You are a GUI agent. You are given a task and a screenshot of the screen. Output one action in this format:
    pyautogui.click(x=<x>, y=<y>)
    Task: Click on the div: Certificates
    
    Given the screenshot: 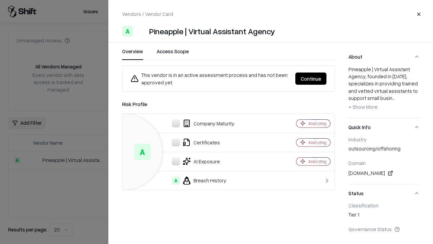 What is the action you would take?
    pyautogui.click(x=200, y=142)
    